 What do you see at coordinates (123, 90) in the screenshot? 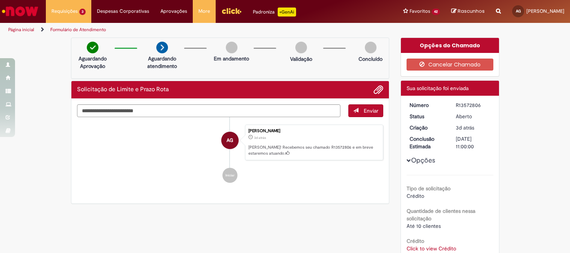
I see `h2: Solicitação de Limite e Prazo Rota Histórico de tíquete` at bounding box center [123, 90].